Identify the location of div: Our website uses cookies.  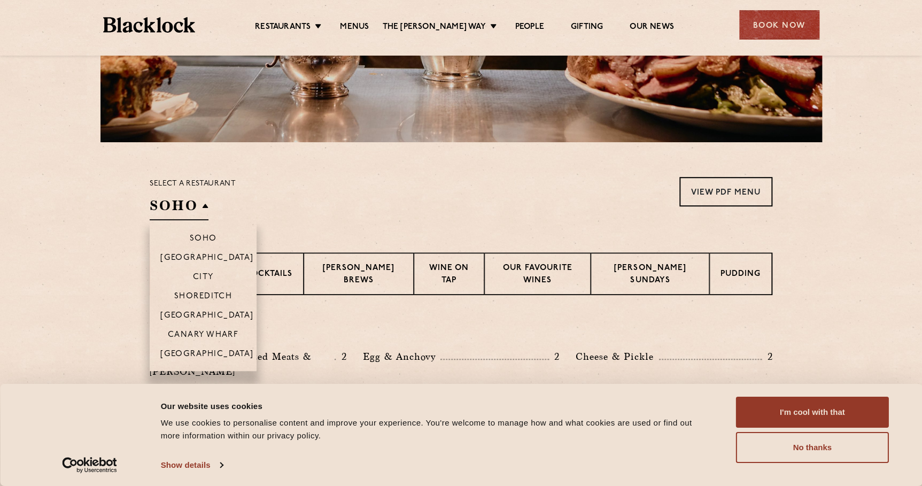
(436, 406).